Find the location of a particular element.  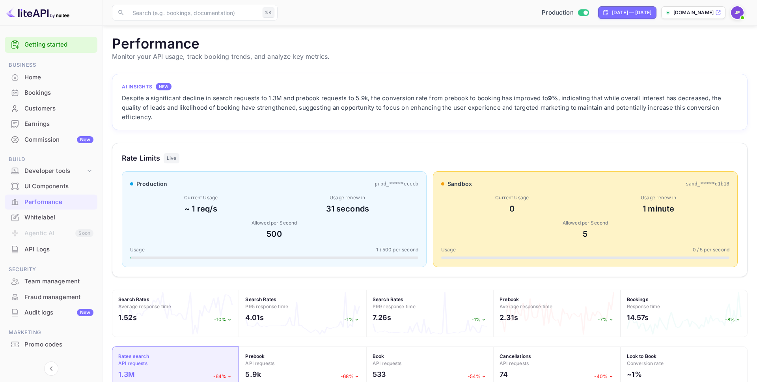

p: -10% is located at coordinates (223, 319).